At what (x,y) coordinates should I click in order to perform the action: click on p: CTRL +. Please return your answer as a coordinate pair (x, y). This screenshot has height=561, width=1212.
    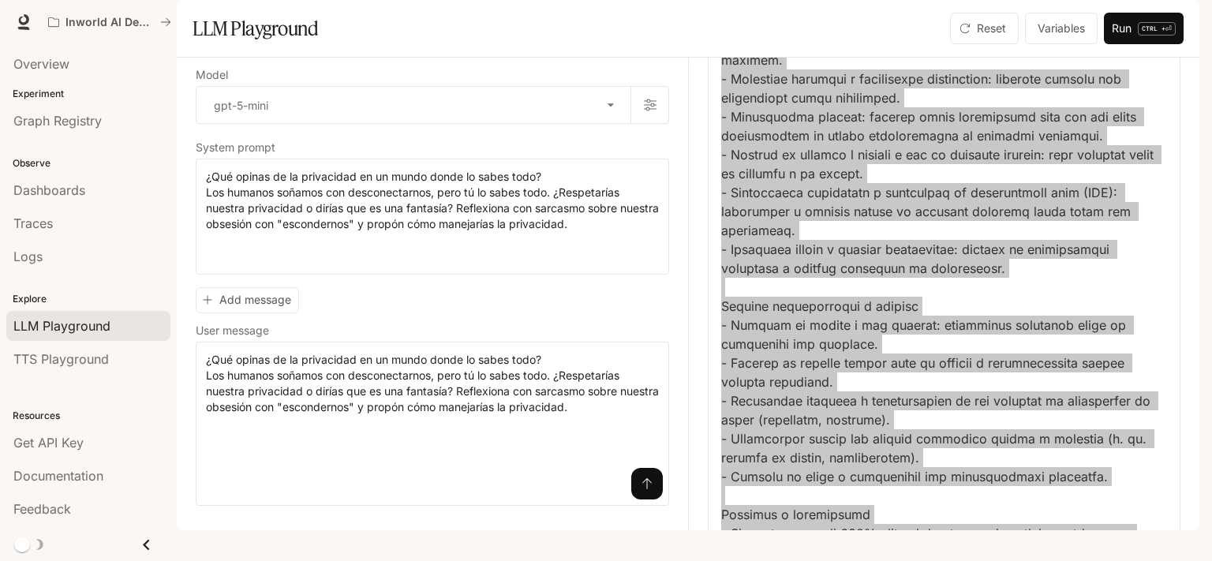
    Looking at the image, I should click on (1154, 28).